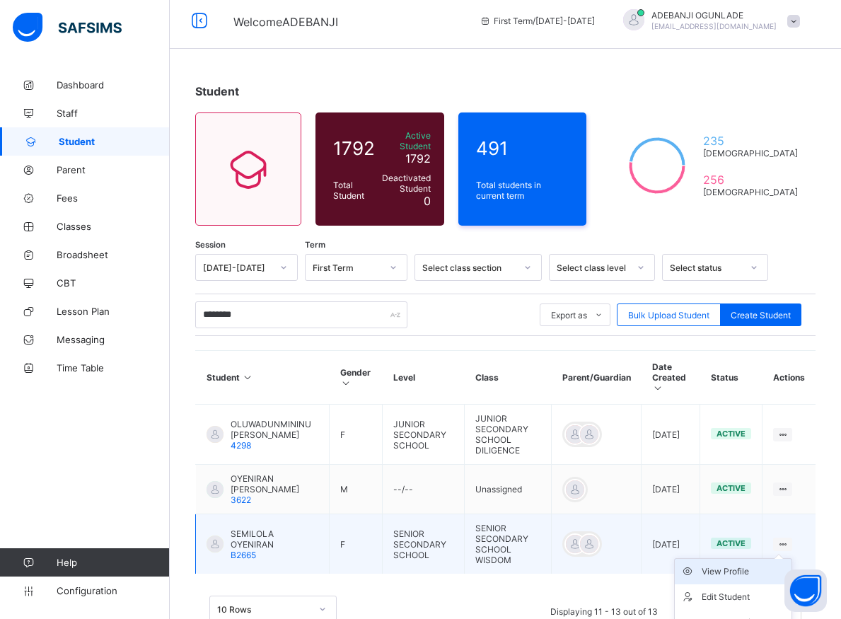 This screenshot has height=619, width=841. What do you see at coordinates (274, 539) in the screenshot?
I see `span: SEMILOLA OYENIRAN` at bounding box center [274, 539].